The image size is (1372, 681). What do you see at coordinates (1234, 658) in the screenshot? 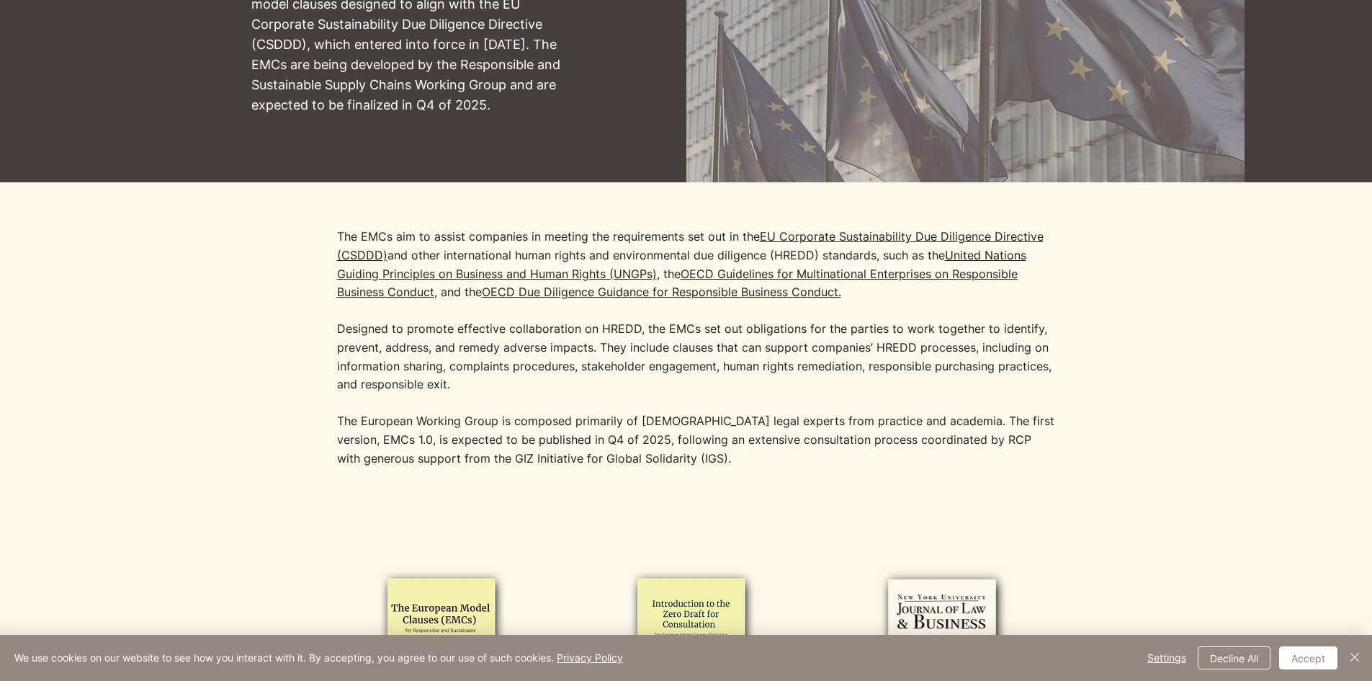
I see `button: Decline All` at bounding box center [1234, 658].